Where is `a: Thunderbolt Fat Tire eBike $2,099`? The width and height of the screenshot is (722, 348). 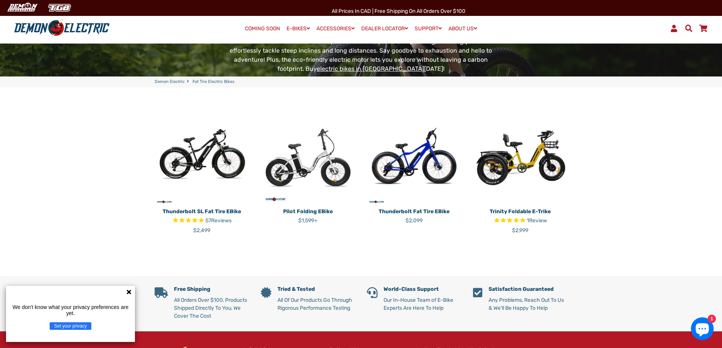 a: Thunderbolt Fat Tire eBike $2,099 is located at coordinates (414, 215).